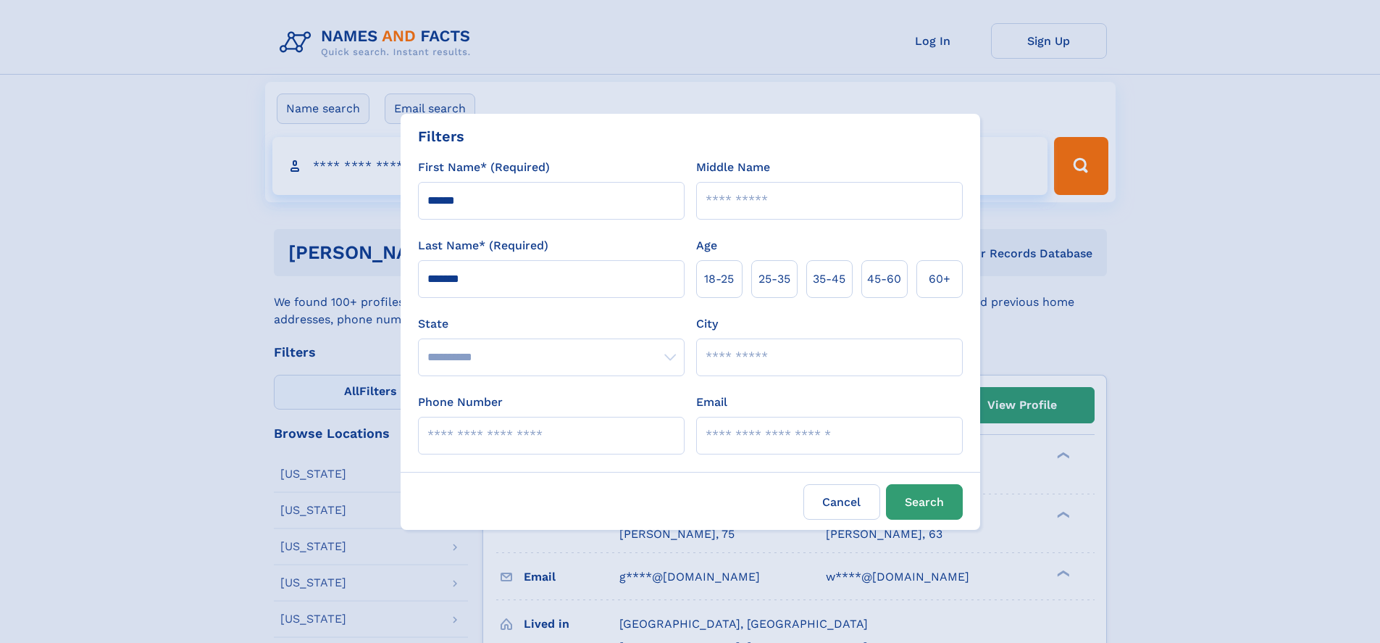 The image size is (1380, 643). What do you see at coordinates (484, 167) in the screenshot?
I see `label: First Name* (Required)` at bounding box center [484, 167].